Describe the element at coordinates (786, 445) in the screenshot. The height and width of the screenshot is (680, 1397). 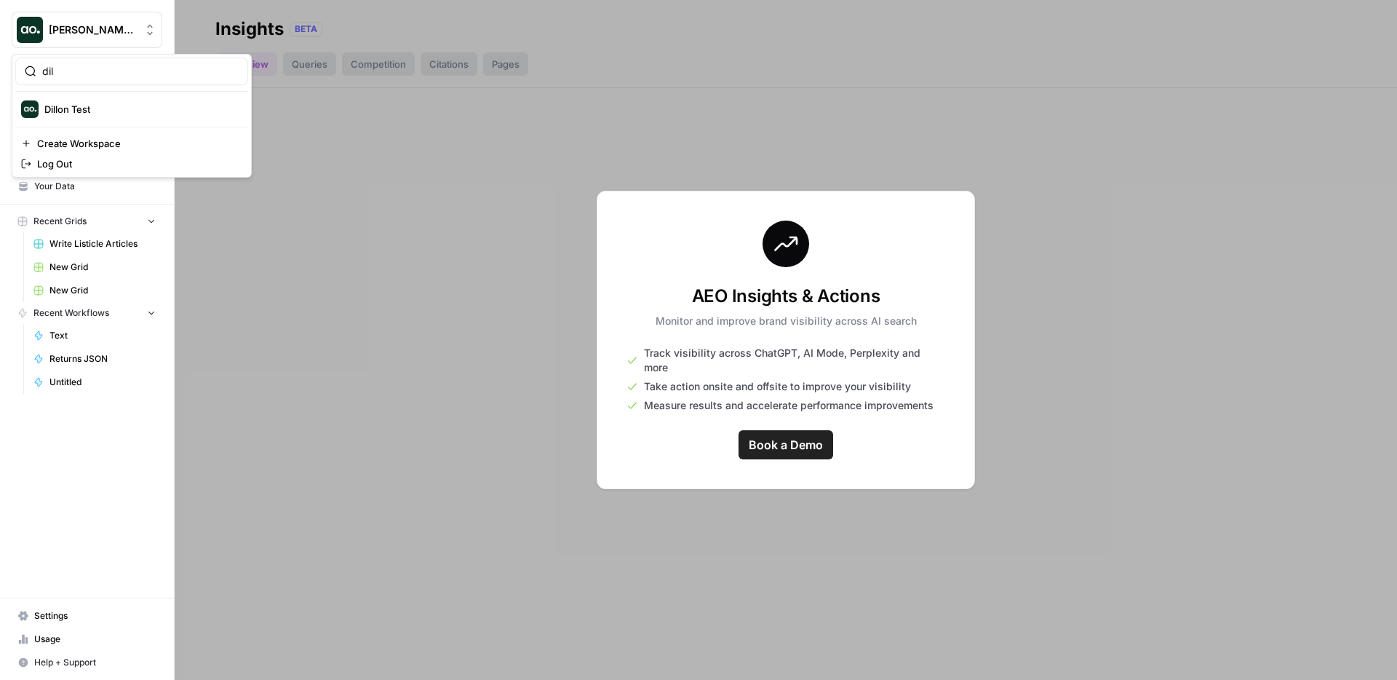
I see `span: Book a Demo` at that location.